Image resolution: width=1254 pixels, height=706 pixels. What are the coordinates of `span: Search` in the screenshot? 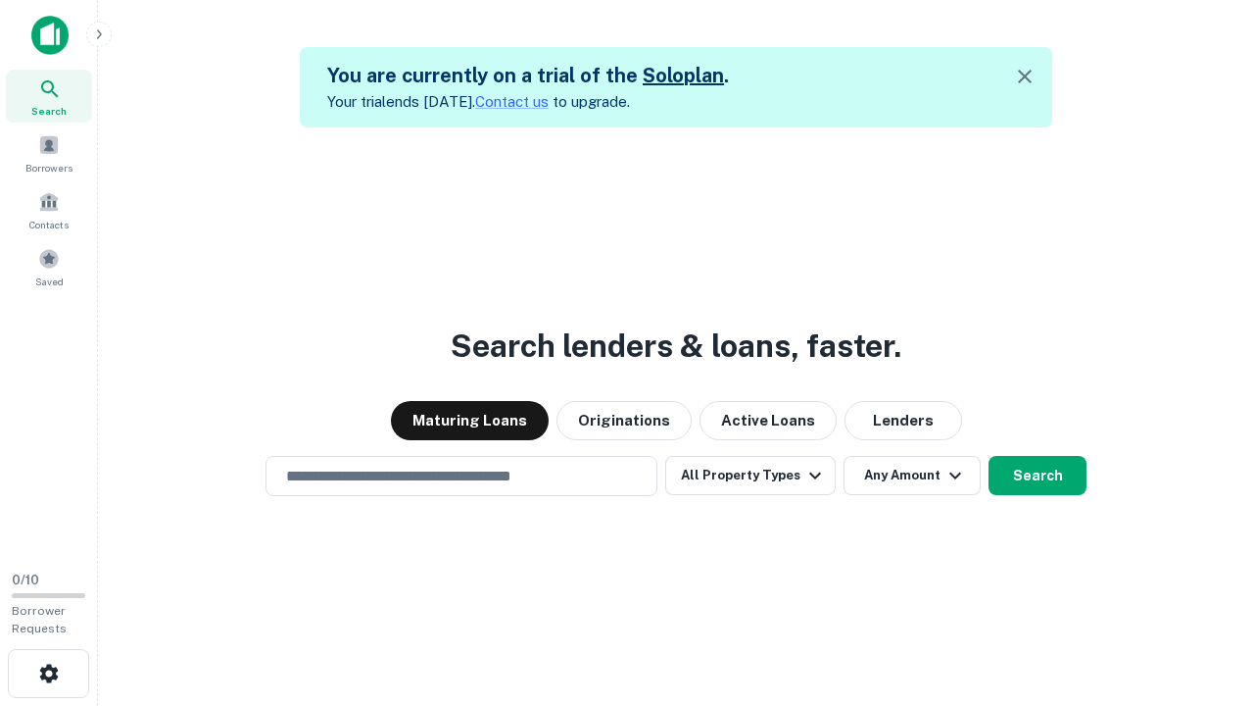 It's located at (49, 111).